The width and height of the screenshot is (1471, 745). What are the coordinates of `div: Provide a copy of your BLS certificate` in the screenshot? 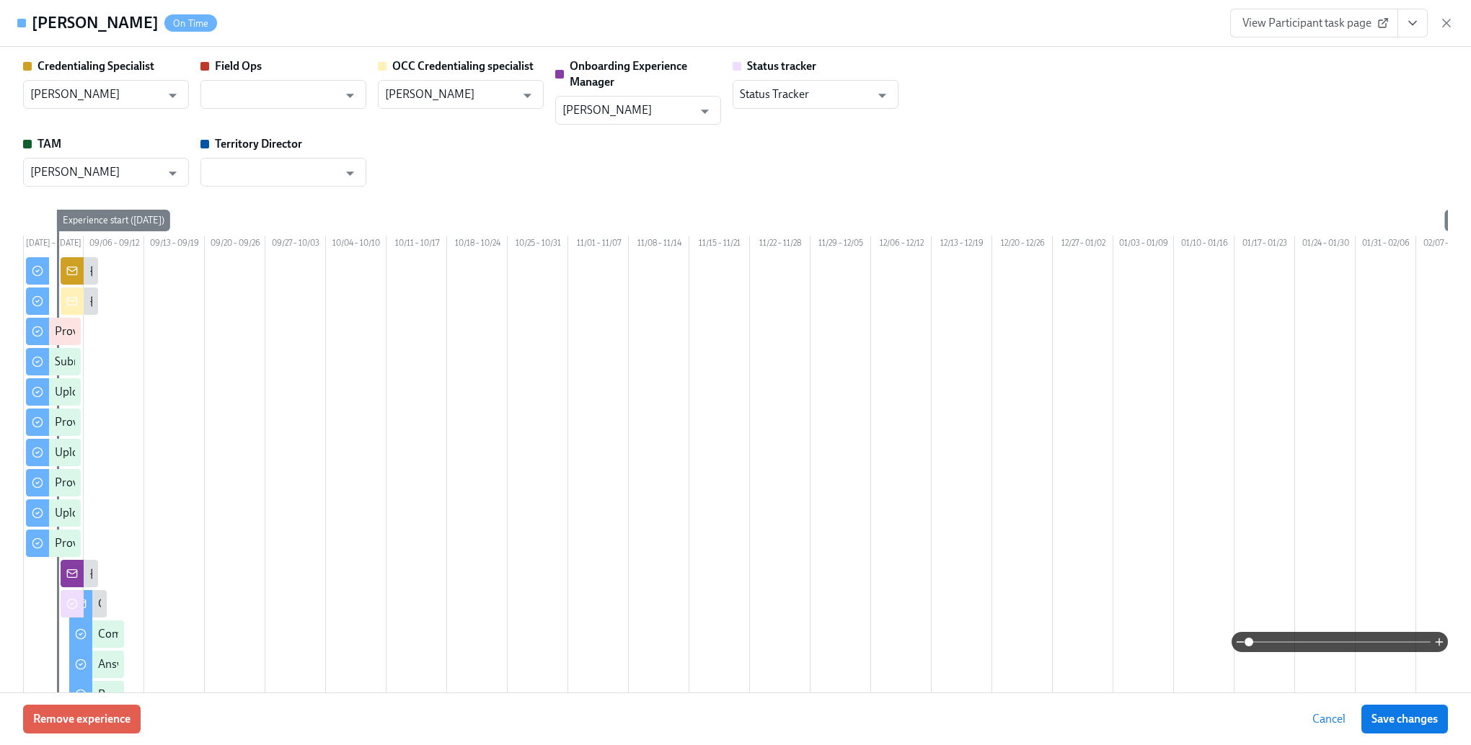 It's located at (145, 544).